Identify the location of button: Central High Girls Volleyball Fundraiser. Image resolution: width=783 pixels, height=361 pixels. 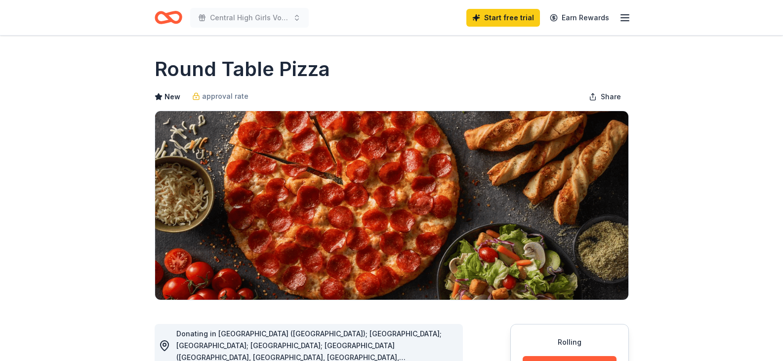
(249, 18).